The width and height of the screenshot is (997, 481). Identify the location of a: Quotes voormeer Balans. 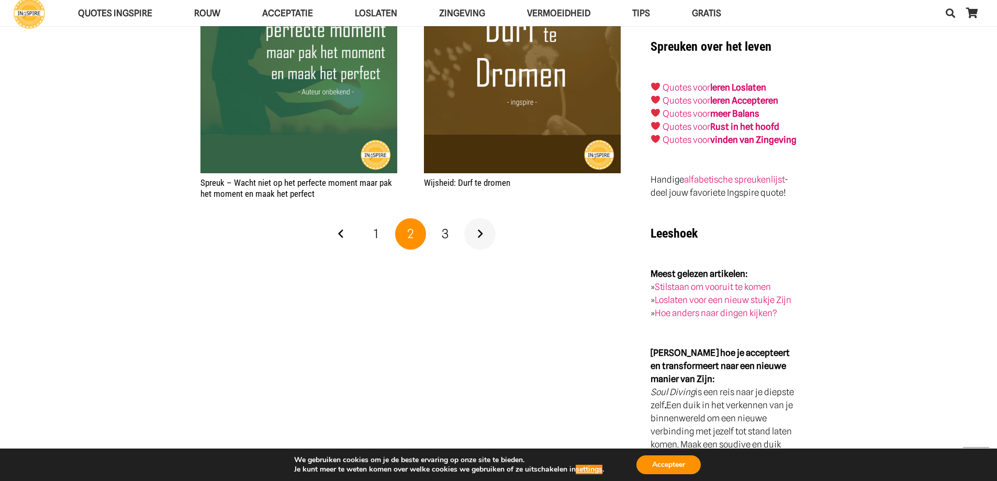
(710, 114).